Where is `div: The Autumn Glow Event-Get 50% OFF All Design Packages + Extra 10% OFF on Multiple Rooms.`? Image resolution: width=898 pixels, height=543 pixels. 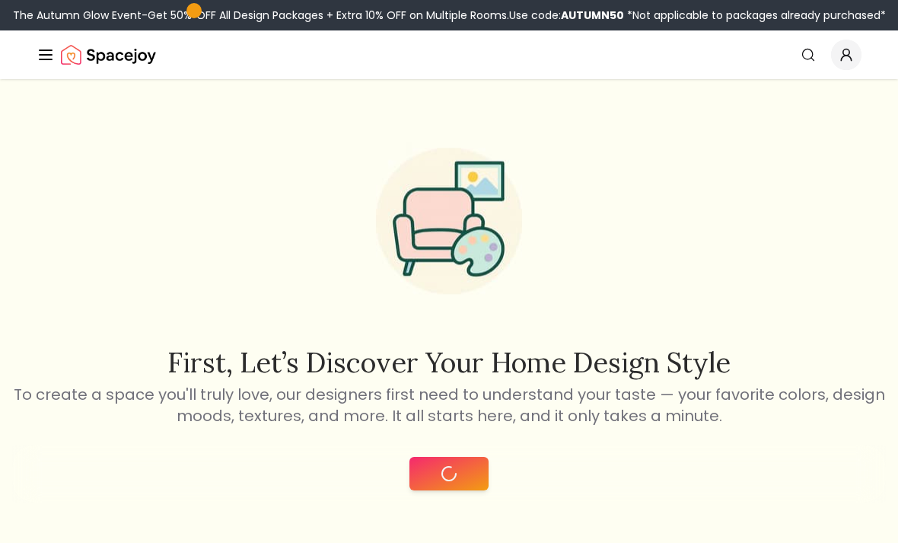 div: The Autumn Glow Event-Get 50% OFF All Design Packages + Extra 10% OFF on Multiple Rooms. is located at coordinates (449, 15).